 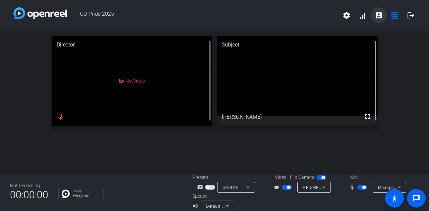 I want to click on span: No Video, so click(x=135, y=81).